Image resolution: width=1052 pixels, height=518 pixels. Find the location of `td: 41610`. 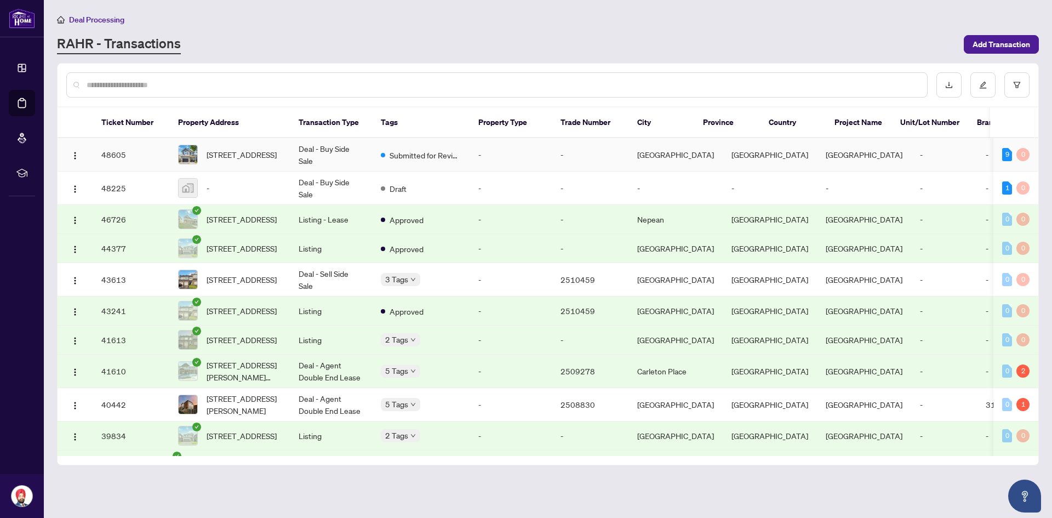

td: 41610 is located at coordinates (131, 371).